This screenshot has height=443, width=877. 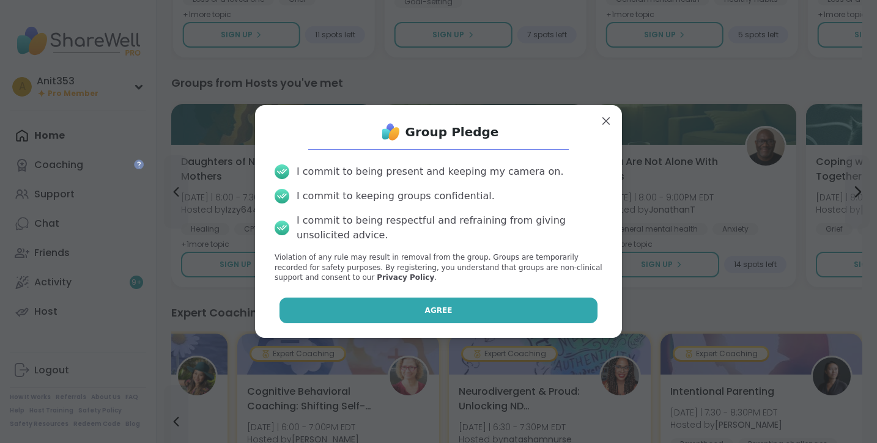 I want to click on img: ShareWell Logo, so click(x=391, y=132).